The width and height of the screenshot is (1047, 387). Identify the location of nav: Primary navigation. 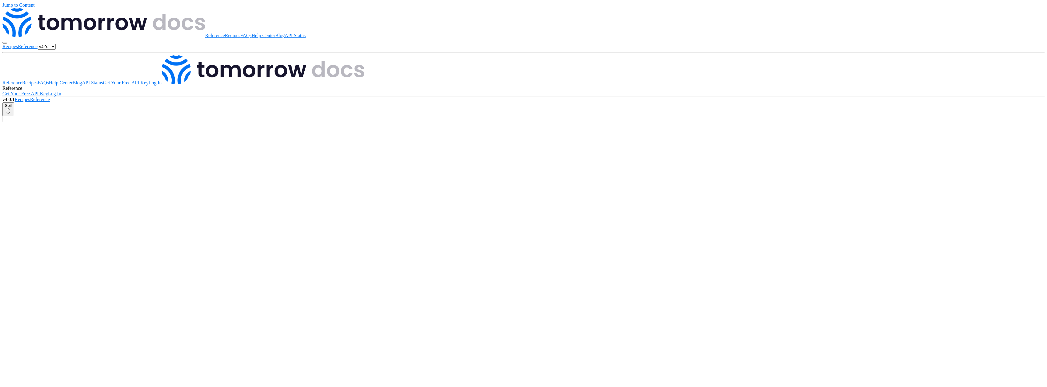
(524, 100).